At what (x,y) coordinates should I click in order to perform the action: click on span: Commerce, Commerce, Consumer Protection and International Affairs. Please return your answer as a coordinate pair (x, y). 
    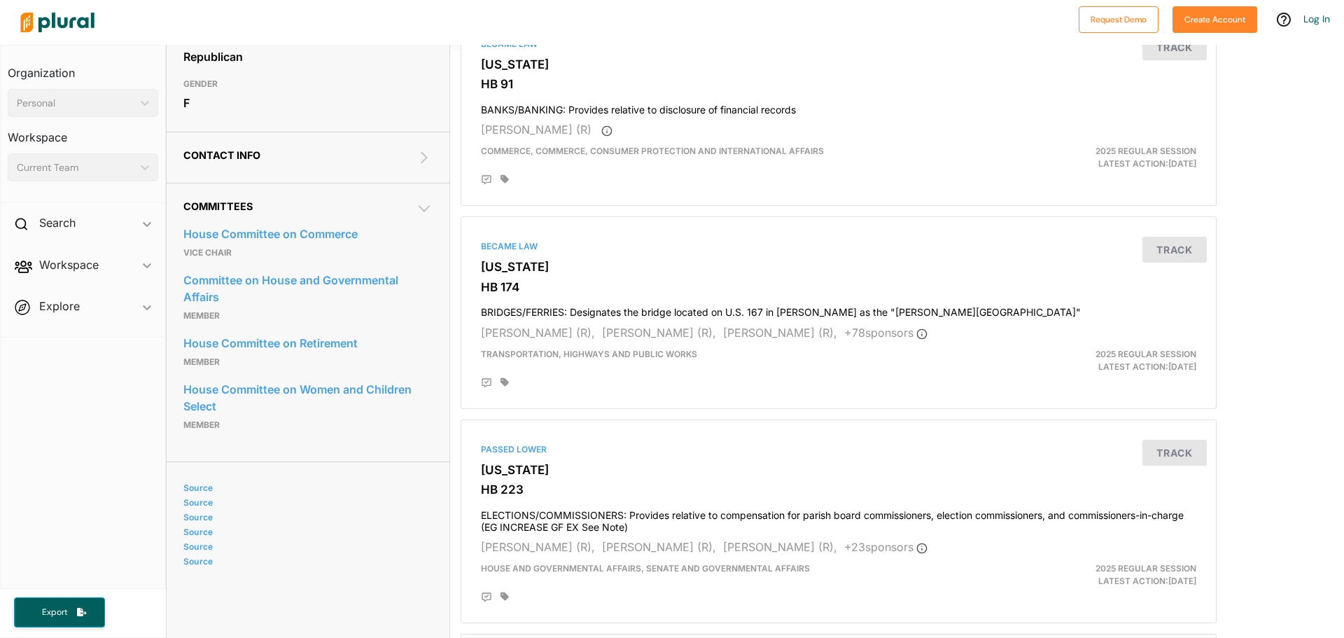
    Looking at the image, I should click on (652, 150).